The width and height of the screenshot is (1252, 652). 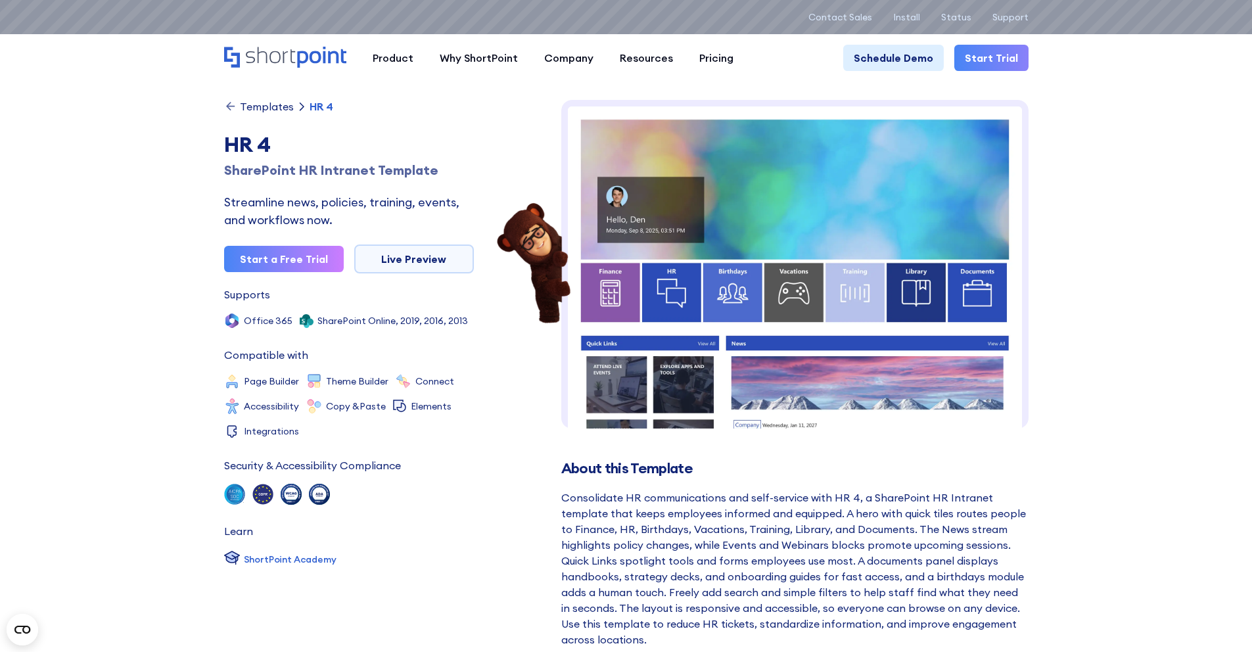 What do you see at coordinates (956, 17) in the screenshot?
I see `p: Status` at bounding box center [956, 17].